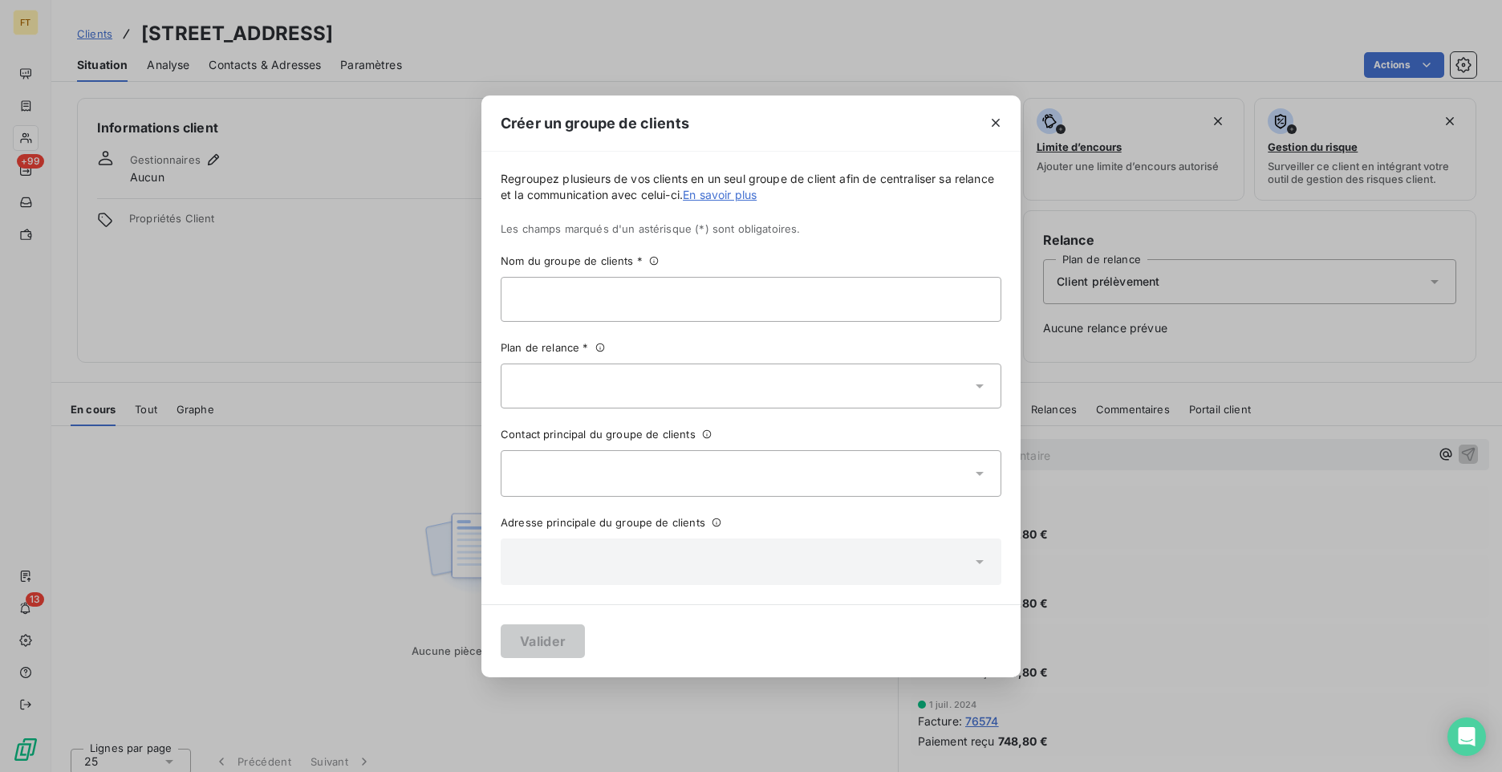 This screenshot has width=1502, height=772. Describe the element at coordinates (542, 641) in the screenshot. I see `button: Valider` at that location.